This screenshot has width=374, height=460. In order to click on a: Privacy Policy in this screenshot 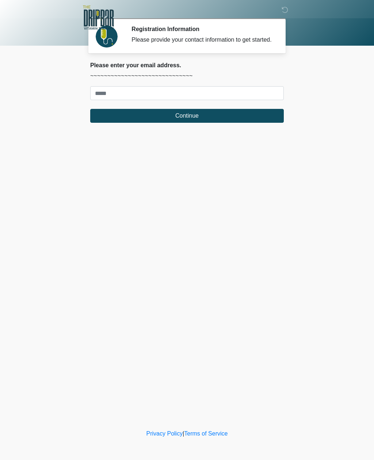, I will do `click(165, 434)`.